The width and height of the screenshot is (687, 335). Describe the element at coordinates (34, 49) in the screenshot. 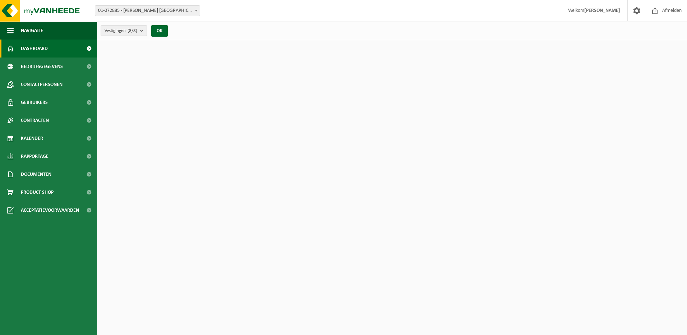

I see `span: Dashboard` at that location.